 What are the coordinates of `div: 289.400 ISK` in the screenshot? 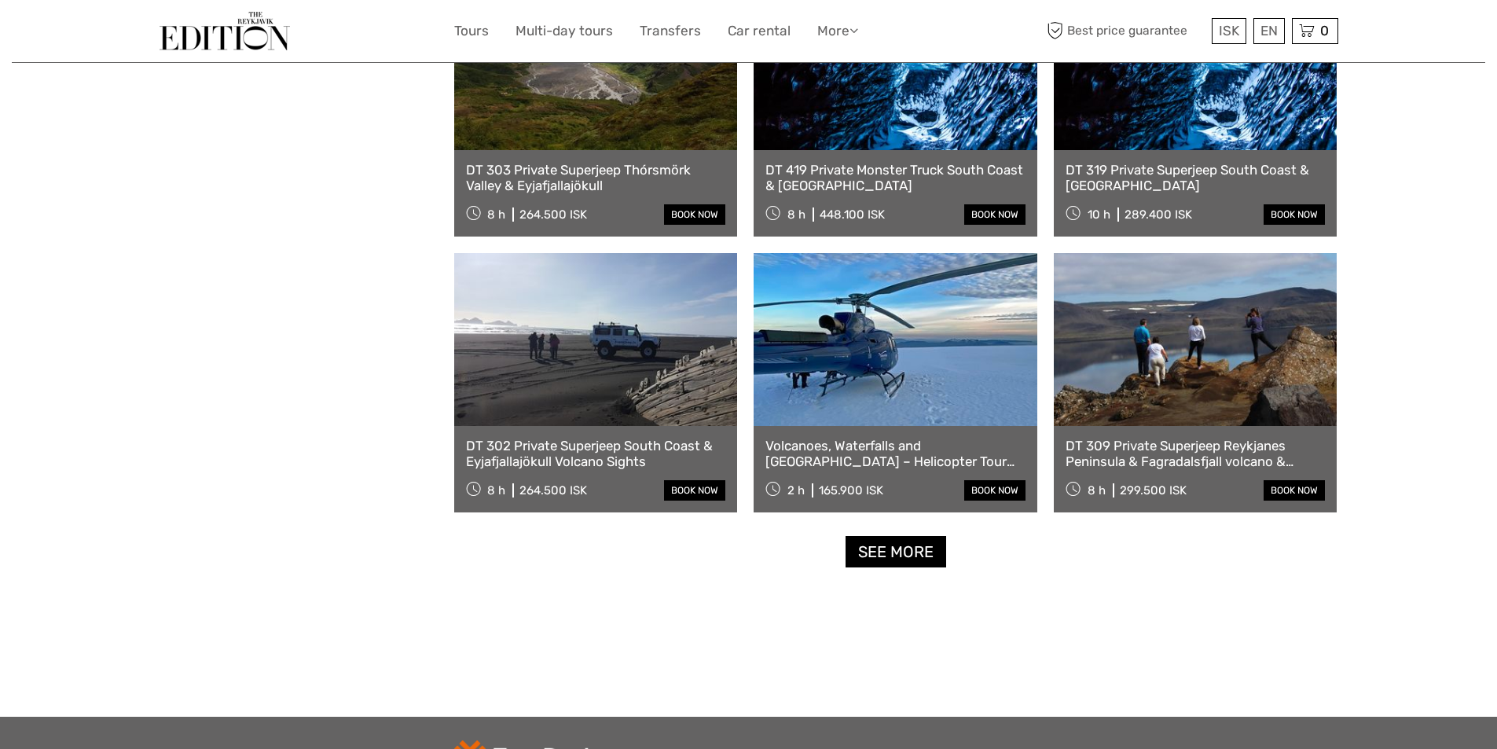 It's located at (1158, 214).